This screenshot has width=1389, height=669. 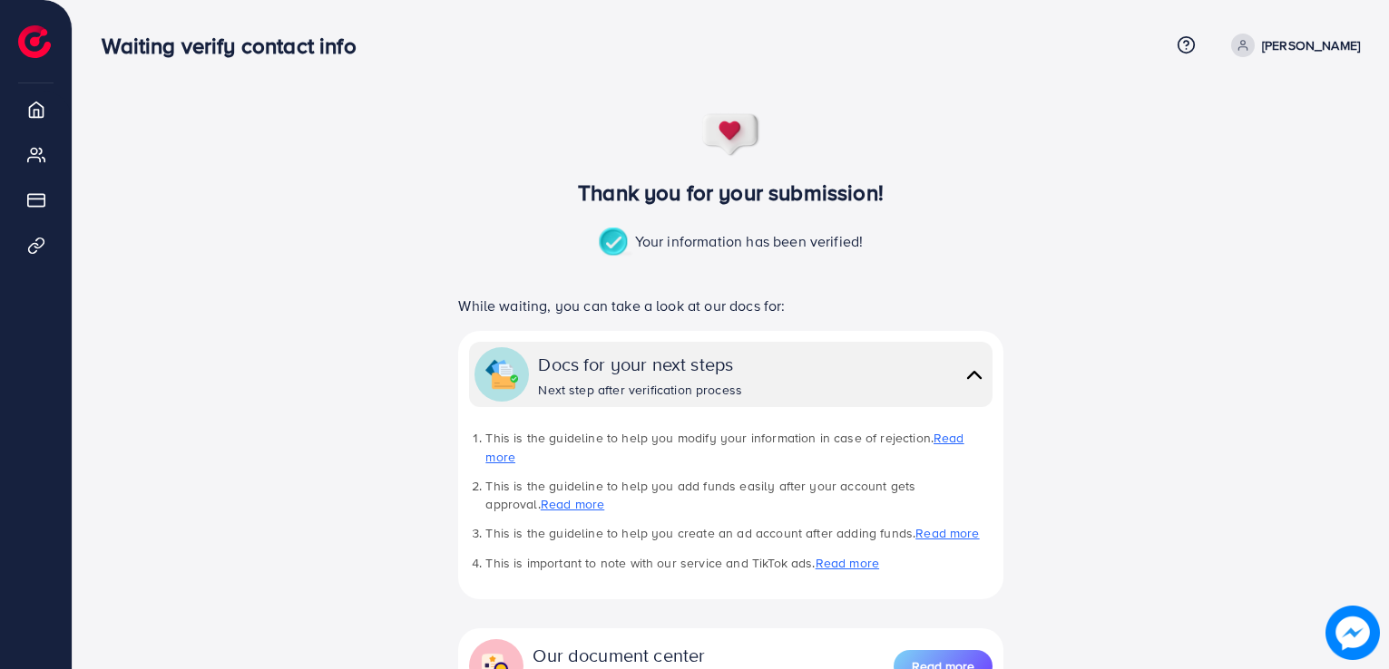 I want to click on img: logo, so click(x=34, y=42).